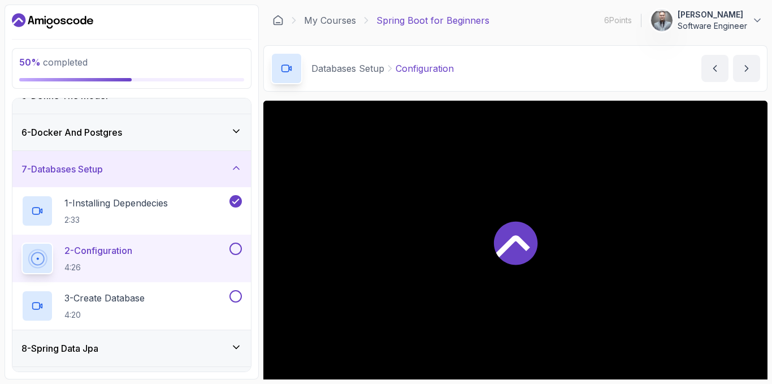  I want to click on p: 6 Points, so click(618, 20).